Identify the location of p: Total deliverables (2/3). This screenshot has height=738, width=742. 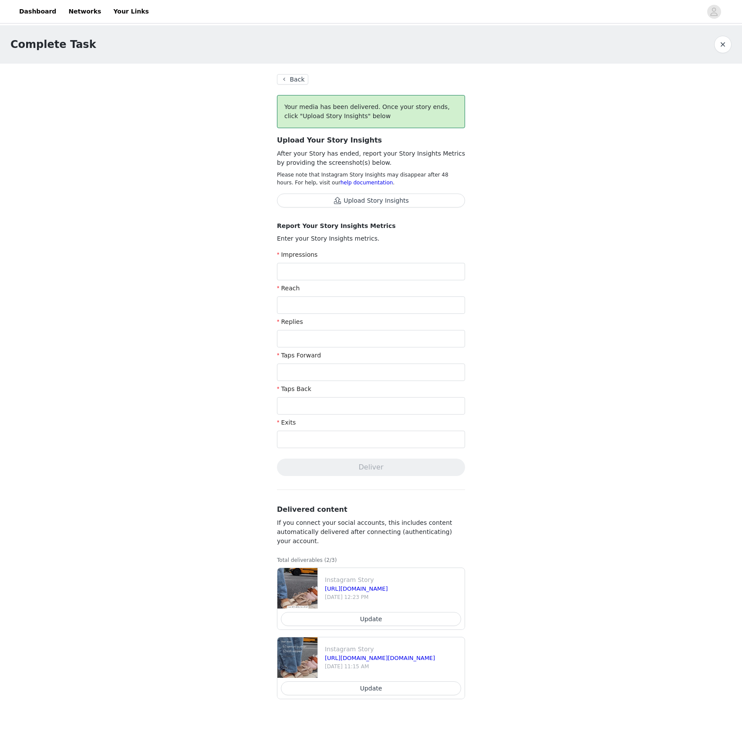
(371, 560).